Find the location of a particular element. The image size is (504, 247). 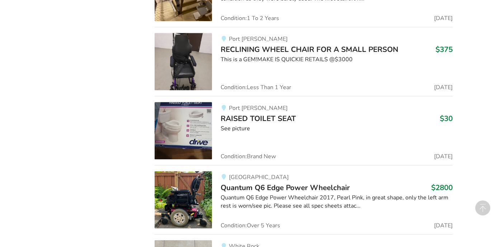

img: mobility-quantum q6 edge power wheelchair is located at coordinates (183, 200).